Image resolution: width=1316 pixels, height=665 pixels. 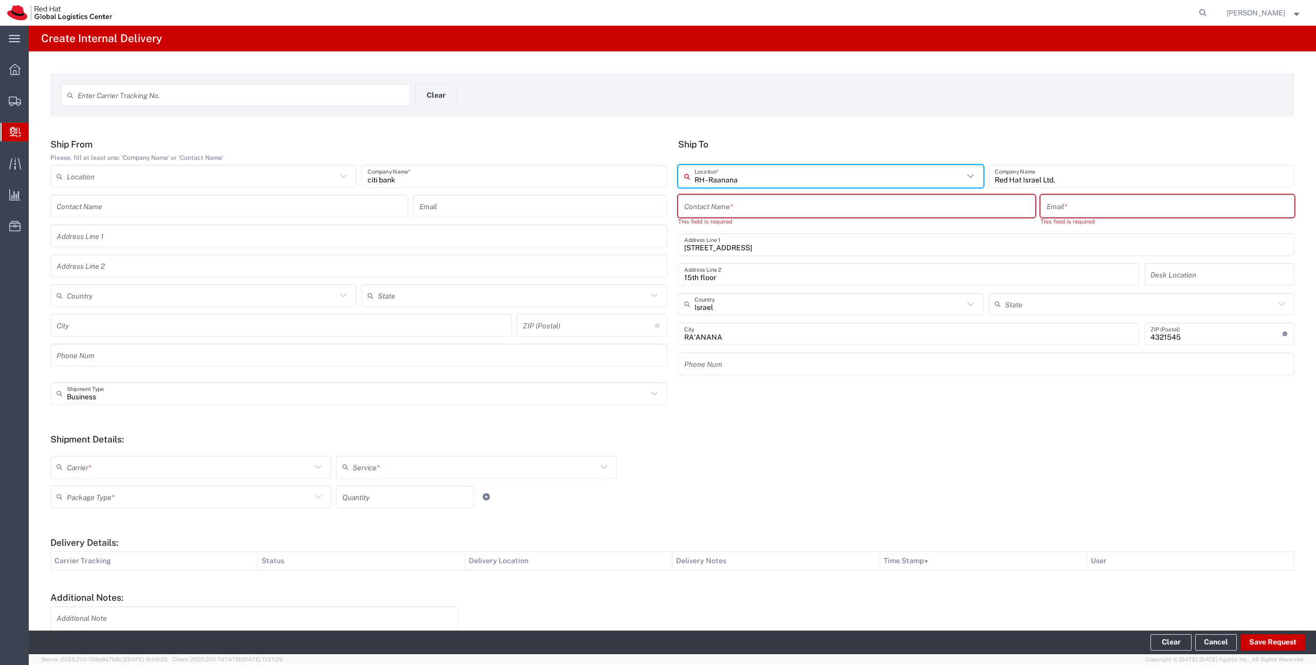 What do you see at coordinates (1256, 13) in the screenshot?
I see `span: Noam LEVY` at bounding box center [1256, 13].